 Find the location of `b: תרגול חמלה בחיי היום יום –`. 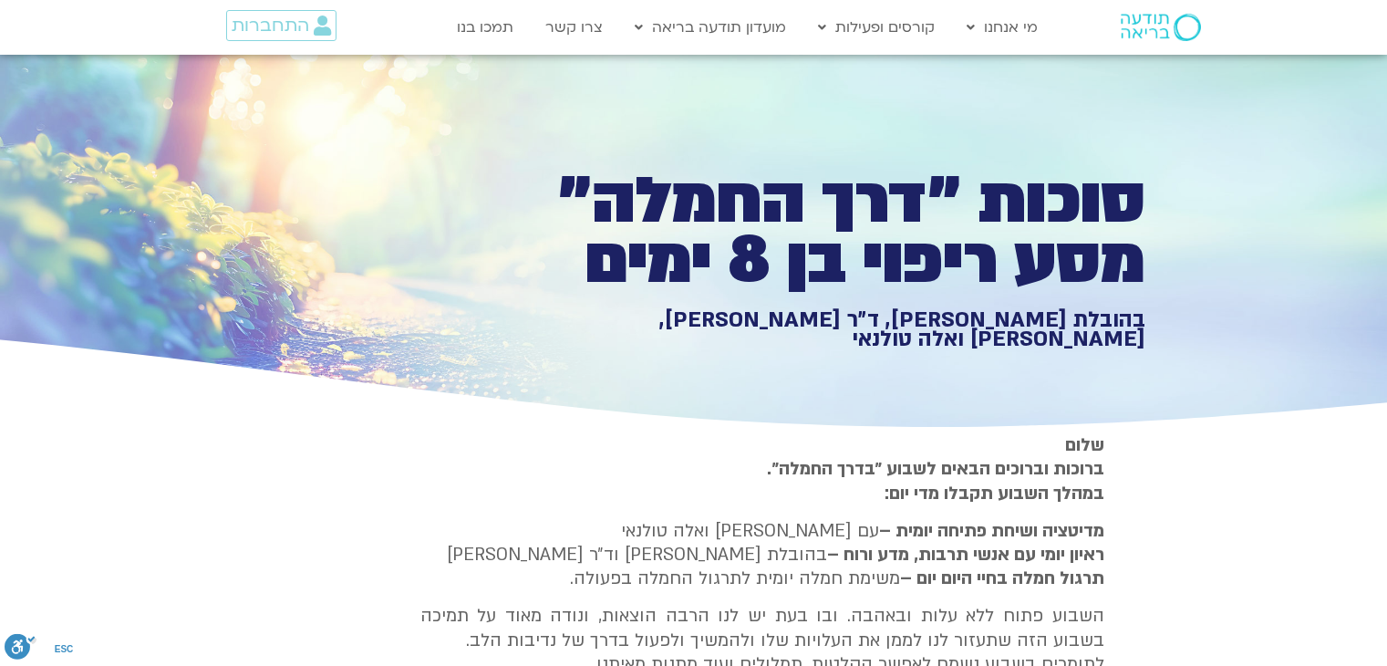

b: תרגול חמלה בחיי היום יום – is located at coordinates (1002, 578).